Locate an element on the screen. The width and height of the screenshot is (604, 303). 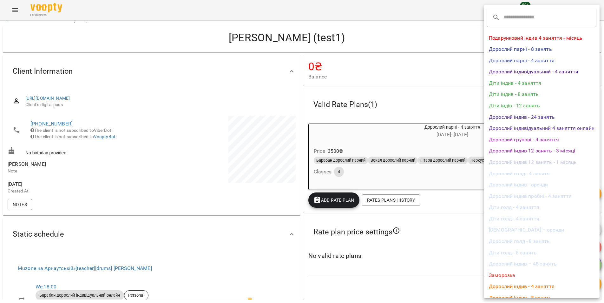
li: Дорослий голд - 4 занятя is located at coordinates (542, 174).